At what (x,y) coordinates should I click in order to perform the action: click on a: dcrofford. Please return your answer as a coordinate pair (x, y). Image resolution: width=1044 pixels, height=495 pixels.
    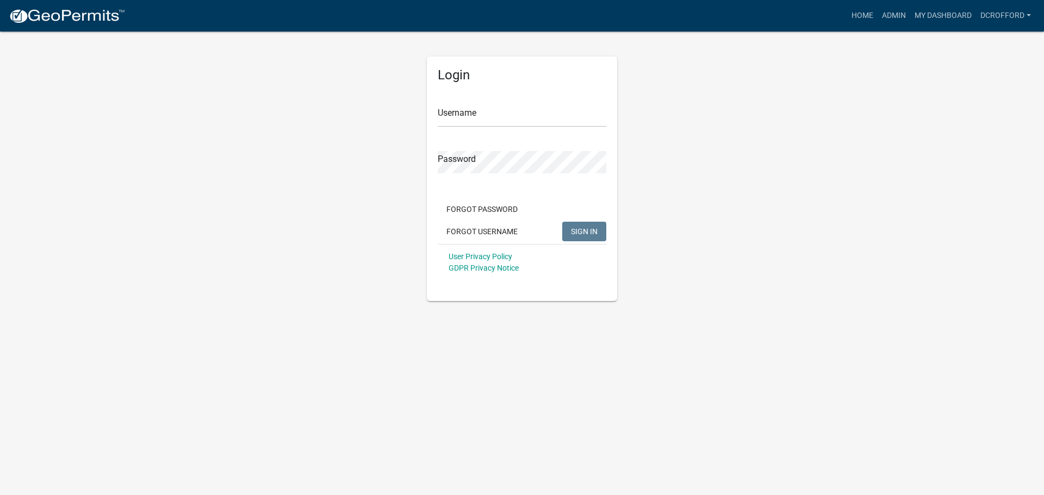
    Looking at the image, I should click on (1006, 16).